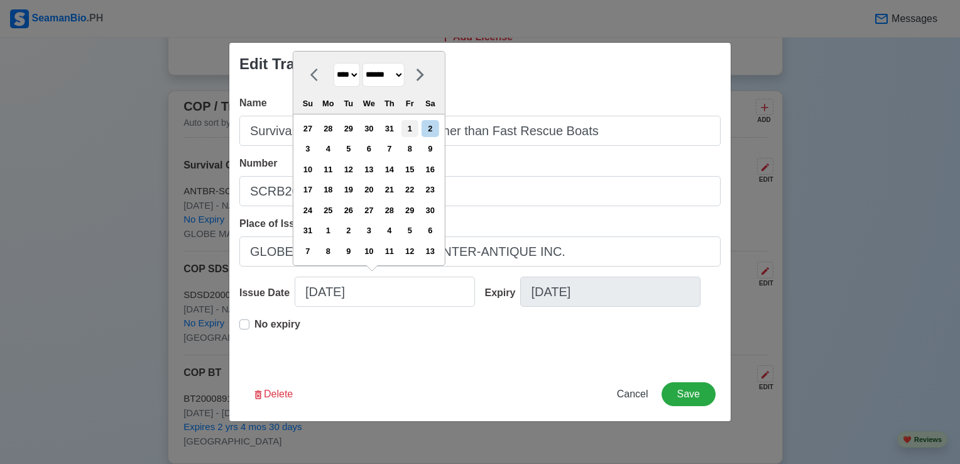  Describe the element at coordinates (258, 163) in the screenshot. I see `span: Number` at that location.